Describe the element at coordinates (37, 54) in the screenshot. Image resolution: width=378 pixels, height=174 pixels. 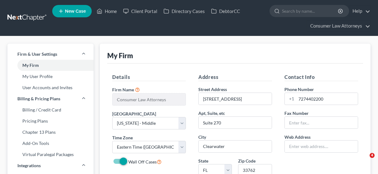
I see `span: Firm & User Settings` at that location.